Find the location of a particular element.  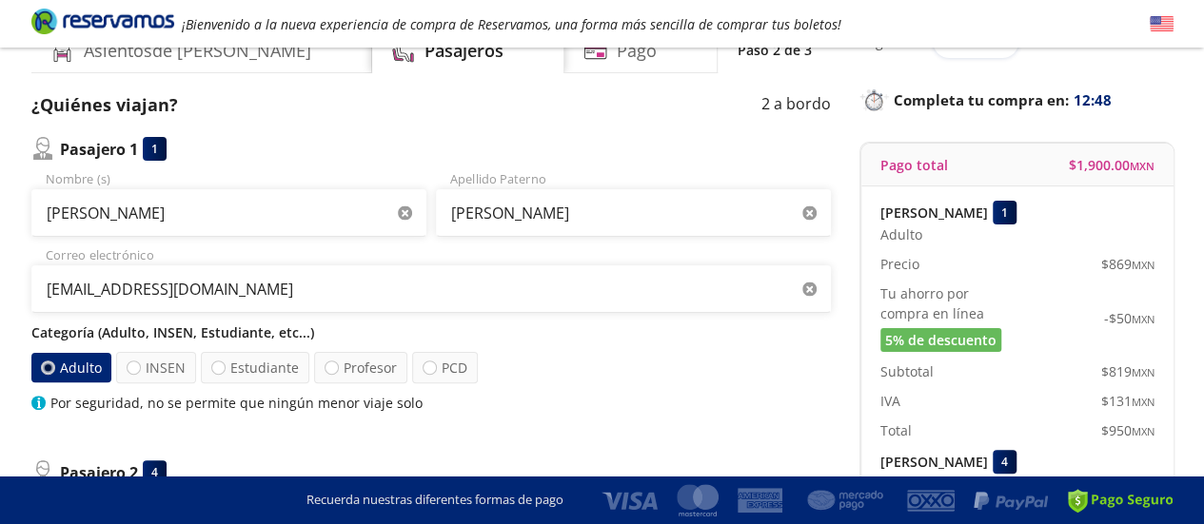

label: Estudiante is located at coordinates (255, 367).